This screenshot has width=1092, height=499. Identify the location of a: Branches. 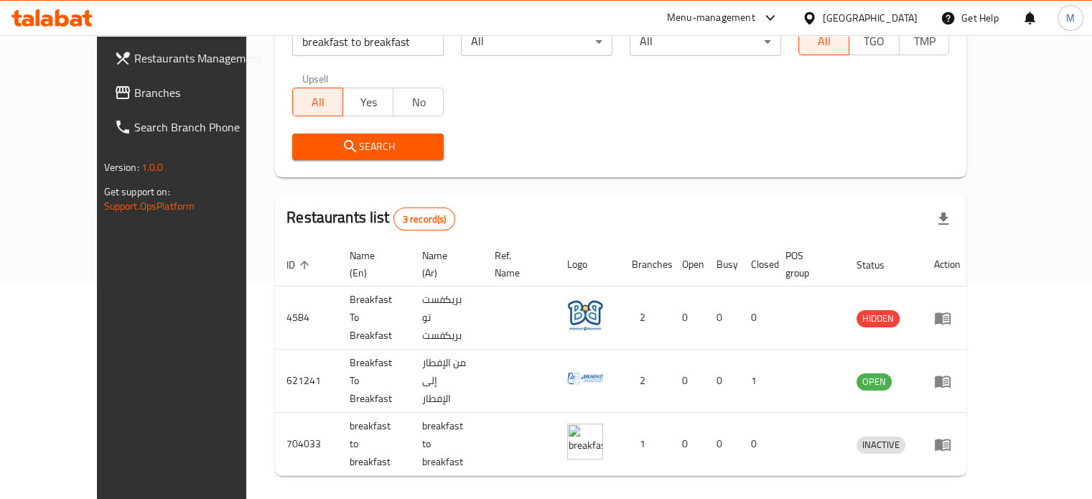
(191, 93).